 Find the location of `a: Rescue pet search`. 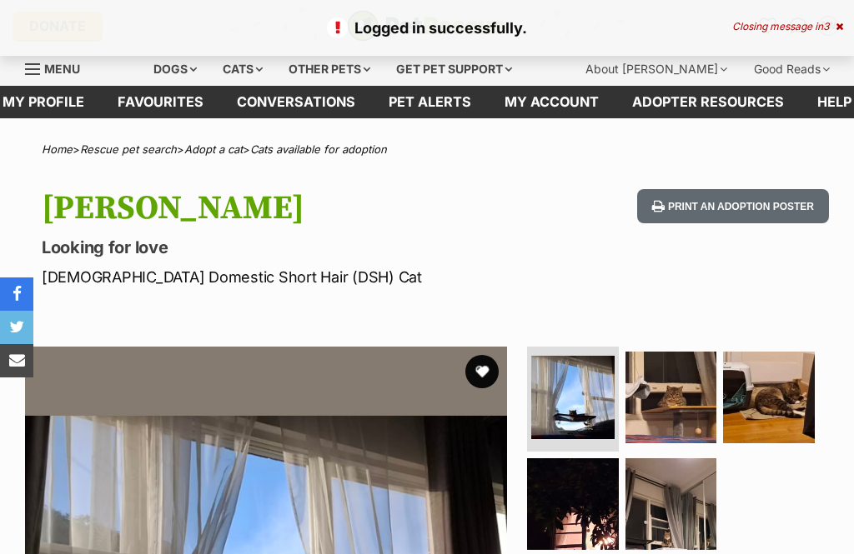

a: Rescue pet search is located at coordinates (128, 149).